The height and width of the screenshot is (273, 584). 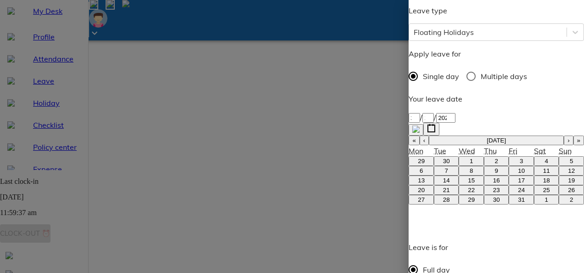 I want to click on abbr: October 9, 2025, so click(x=496, y=170).